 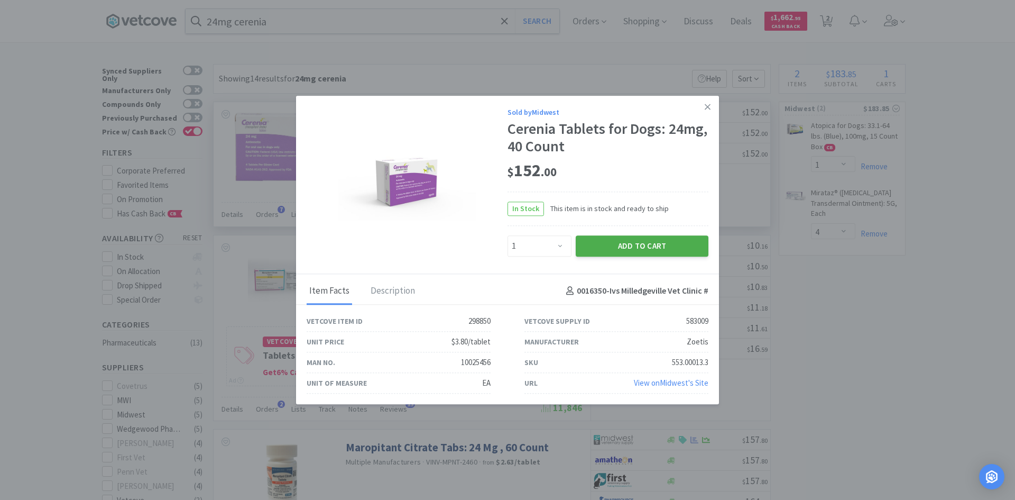 I want to click on div: Man No., so click(x=321, y=362).